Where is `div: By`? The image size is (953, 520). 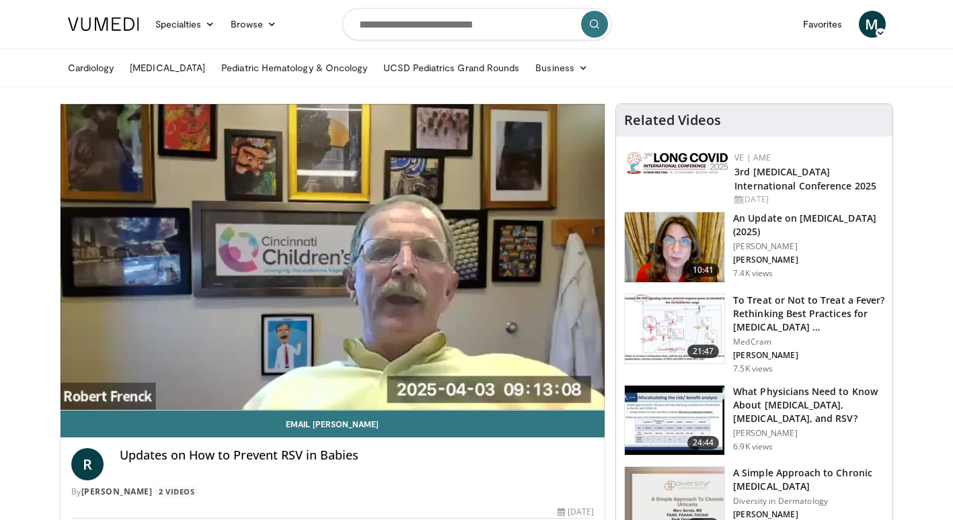 div: By is located at coordinates (333, 492).